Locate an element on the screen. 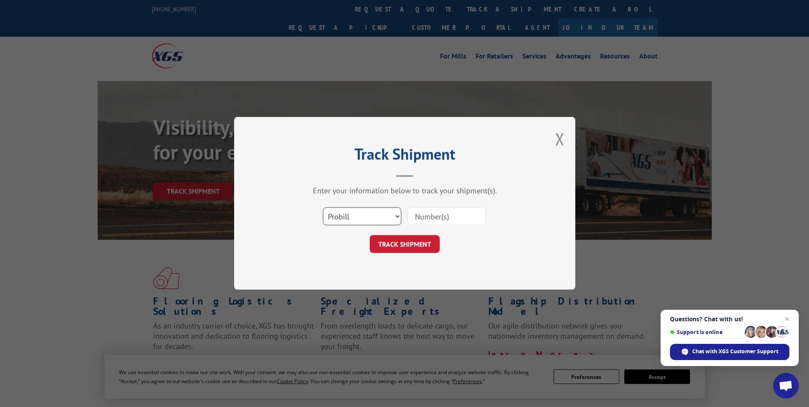 Image resolution: width=809 pixels, height=407 pixels. span: Close chat is located at coordinates (787, 319).